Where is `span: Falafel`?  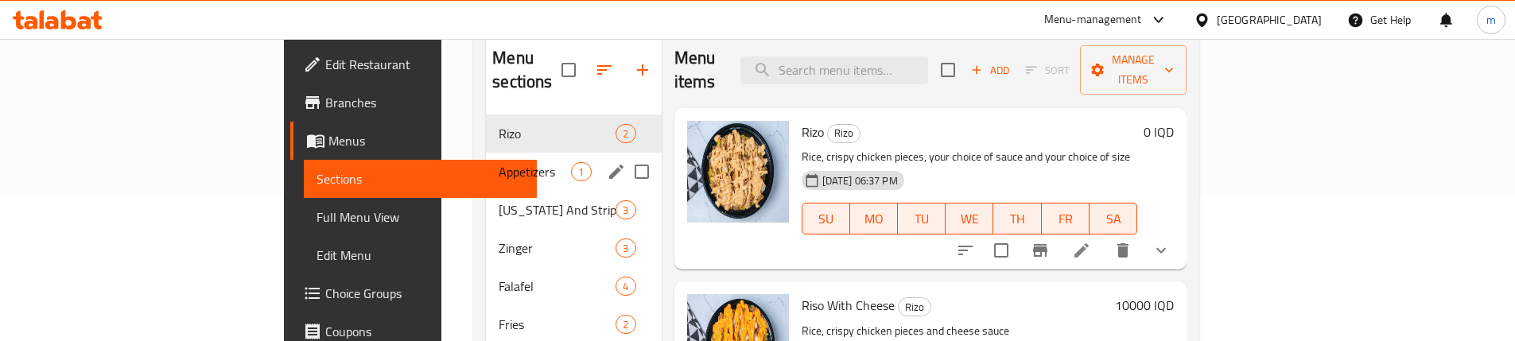
span: Falafel is located at coordinates (557, 286).